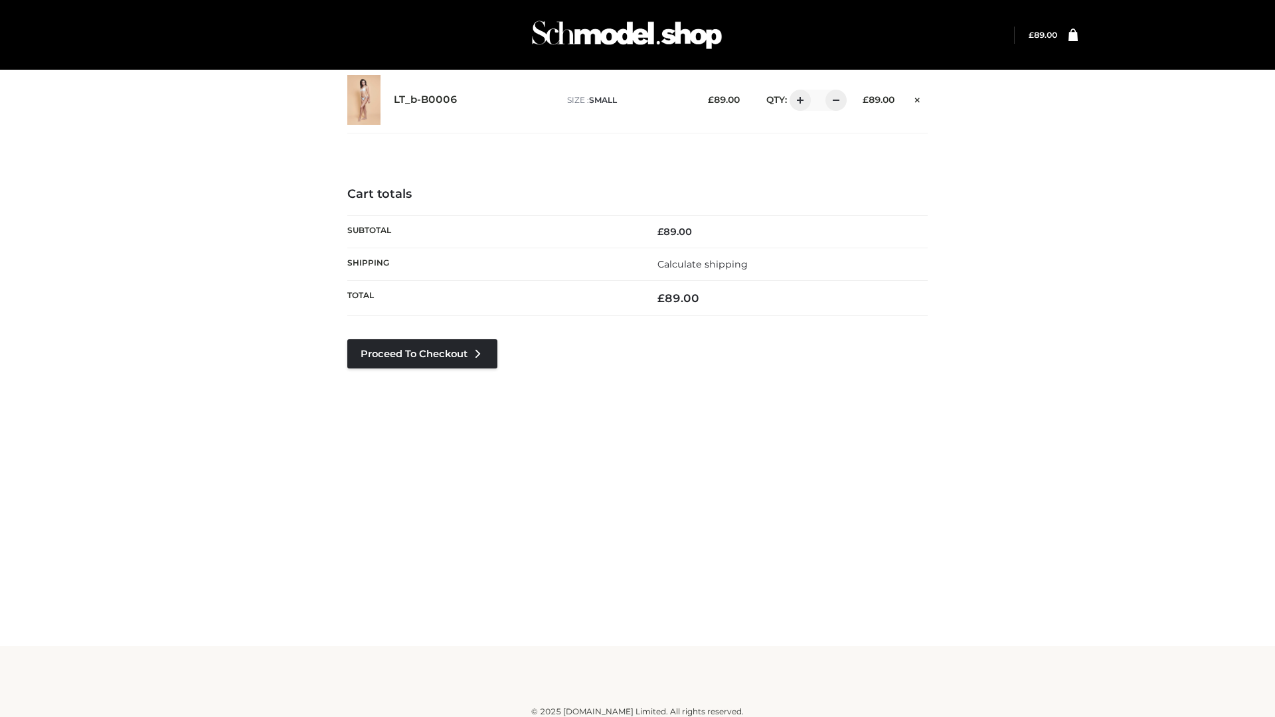 The height and width of the screenshot is (717, 1275). I want to click on a: Schmodel Admin 964, so click(627, 35).